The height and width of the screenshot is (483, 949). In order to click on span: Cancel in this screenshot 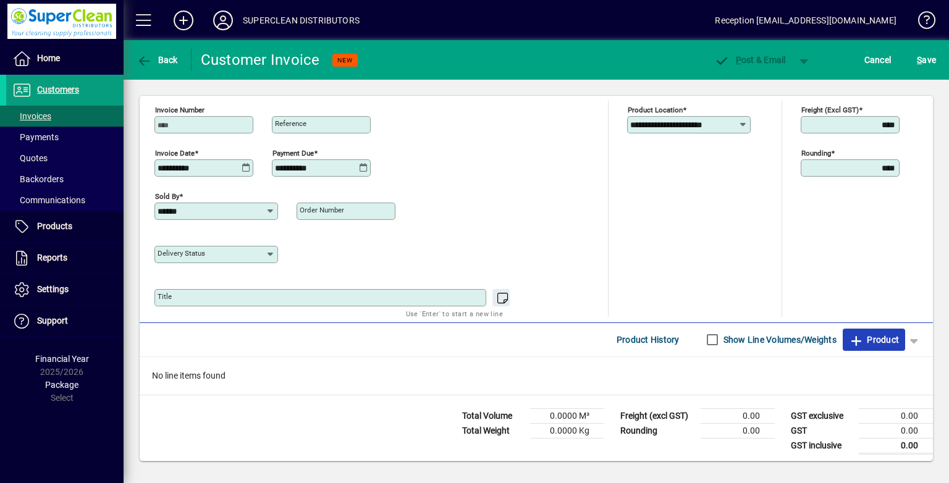, I will do `click(878, 60)`.